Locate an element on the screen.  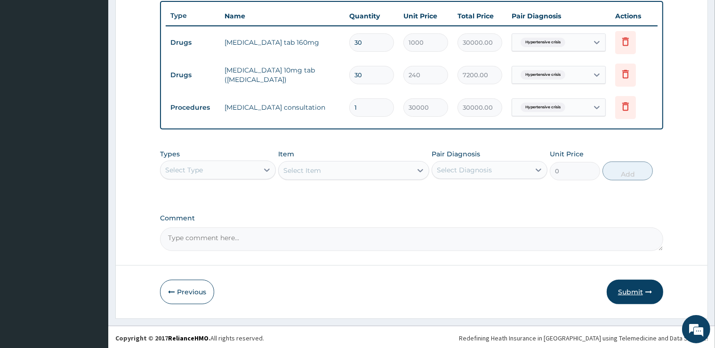
th: Total Price is located at coordinates (480, 16).